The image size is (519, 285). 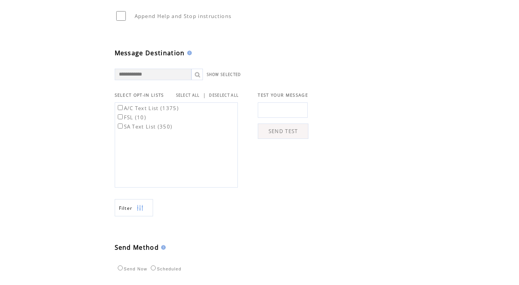 What do you see at coordinates (149, 53) in the screenshot?
I see `span: Message Destination` at bounding box center [149, 53].